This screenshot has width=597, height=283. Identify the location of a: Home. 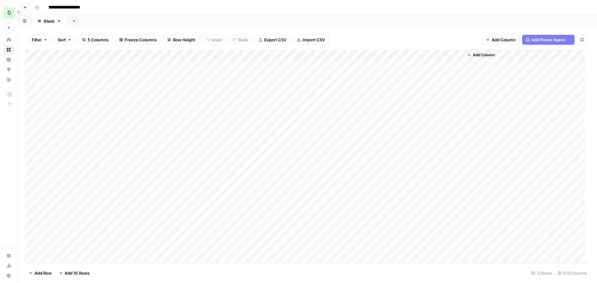
(9, 40).